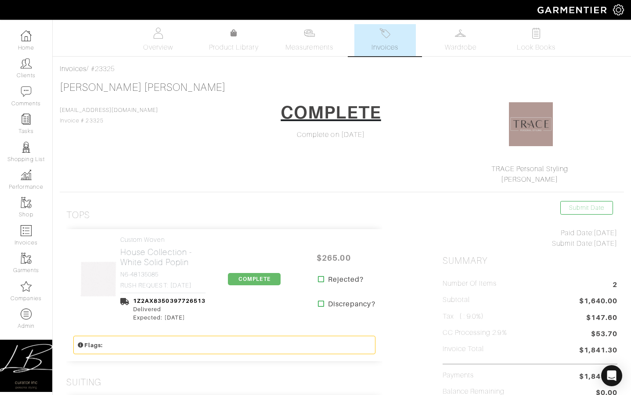 This screenshot has height=395, width=631. Describe the element at coordinates (352, 304) in the screenshot. I see `strong: Discrepancy?` at that location.